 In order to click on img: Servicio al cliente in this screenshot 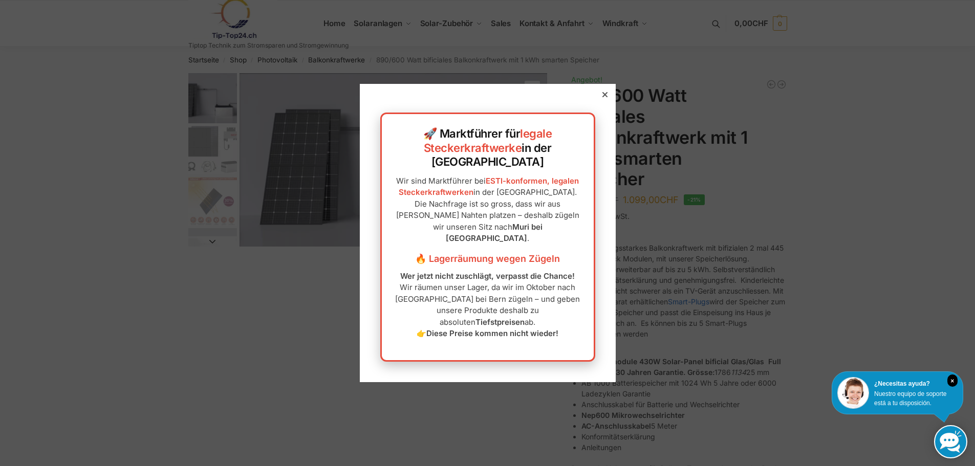, I will do `click(853, 393)`.